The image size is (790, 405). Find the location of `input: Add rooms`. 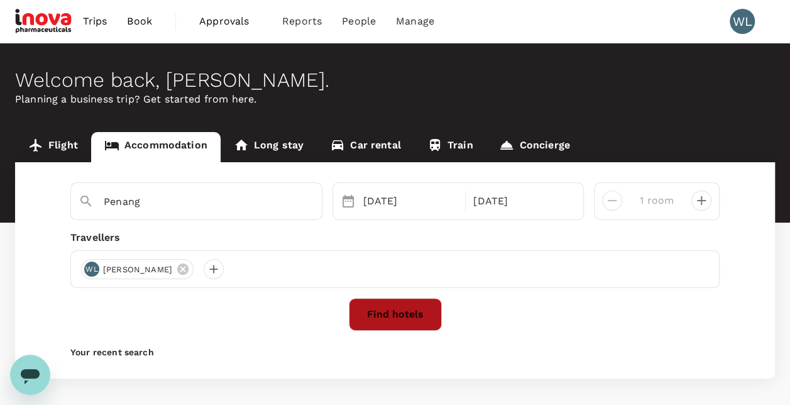

input: Add rooms is located at coordinates (656, 200).